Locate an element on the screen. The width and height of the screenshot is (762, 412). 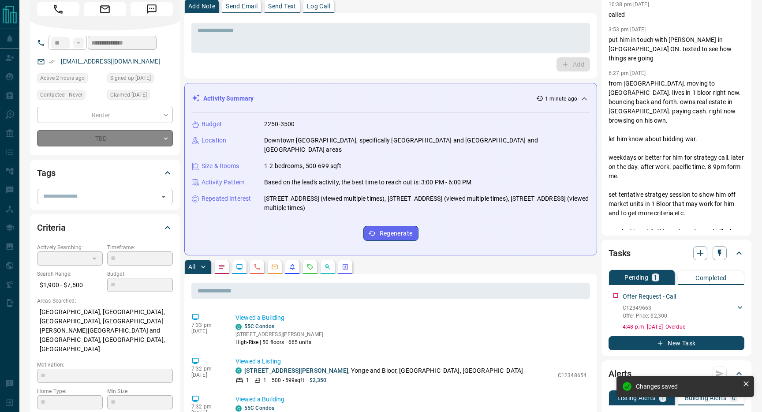
button: New Task is located at coordinates (677, 343).